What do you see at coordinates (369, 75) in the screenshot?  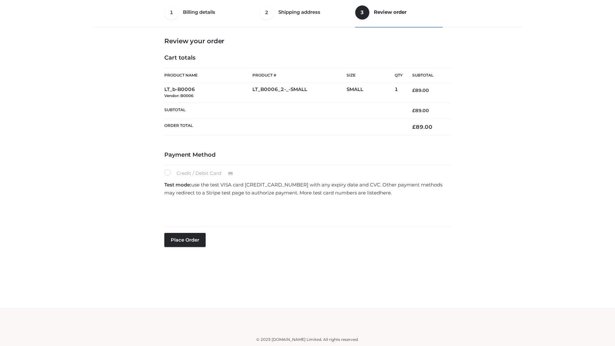 I see `th: Size` at bounding box center [369, 75].